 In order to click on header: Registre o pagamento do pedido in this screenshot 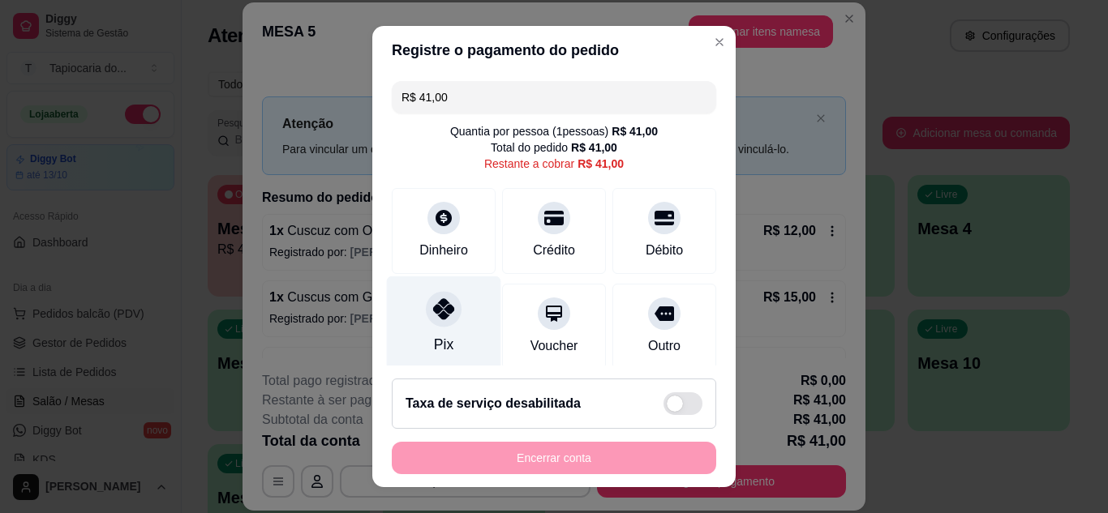, I will do `click(554, 50)`.